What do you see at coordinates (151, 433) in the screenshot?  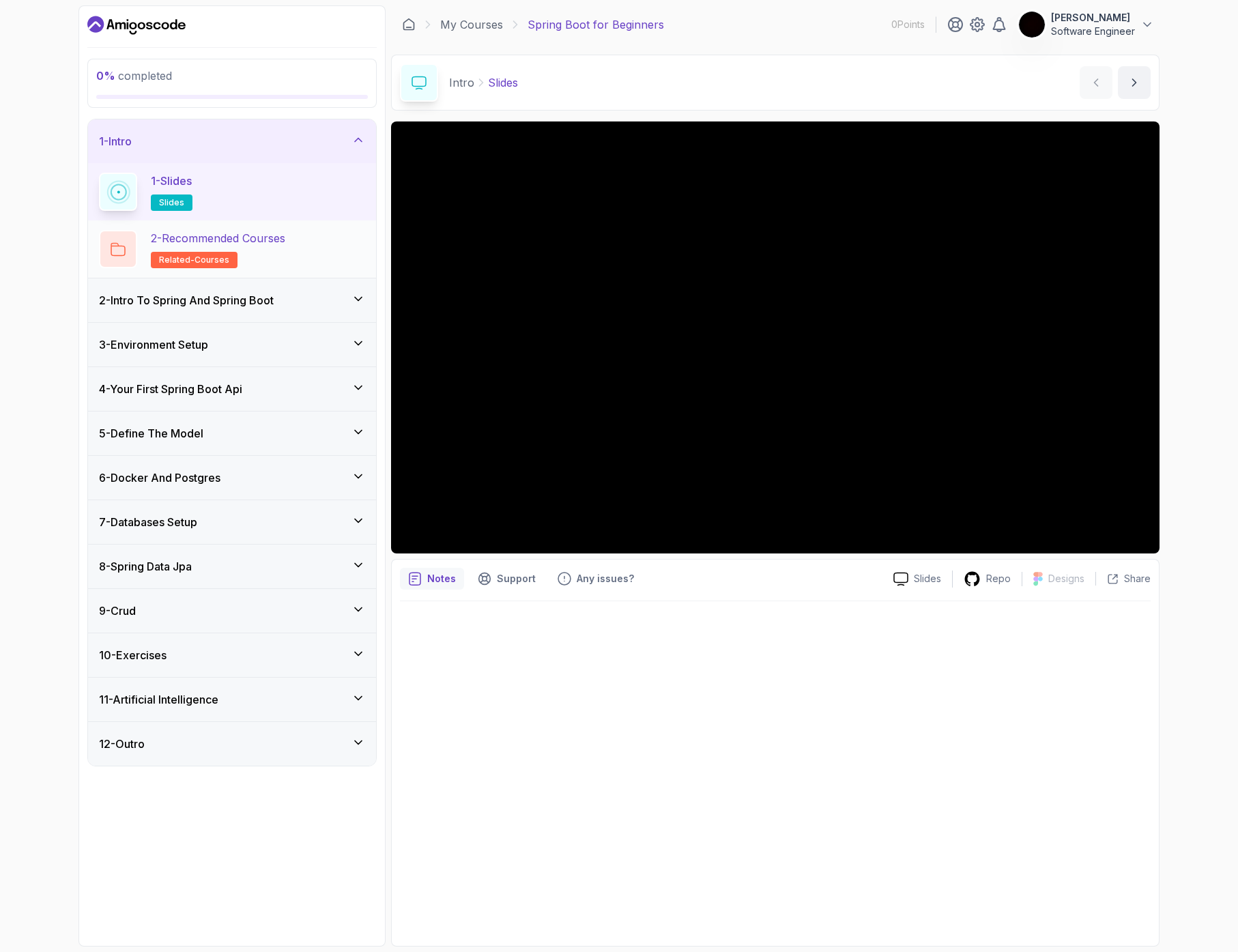 I see `h3: 5 - Define The Model` at bounding box center [151, 433].